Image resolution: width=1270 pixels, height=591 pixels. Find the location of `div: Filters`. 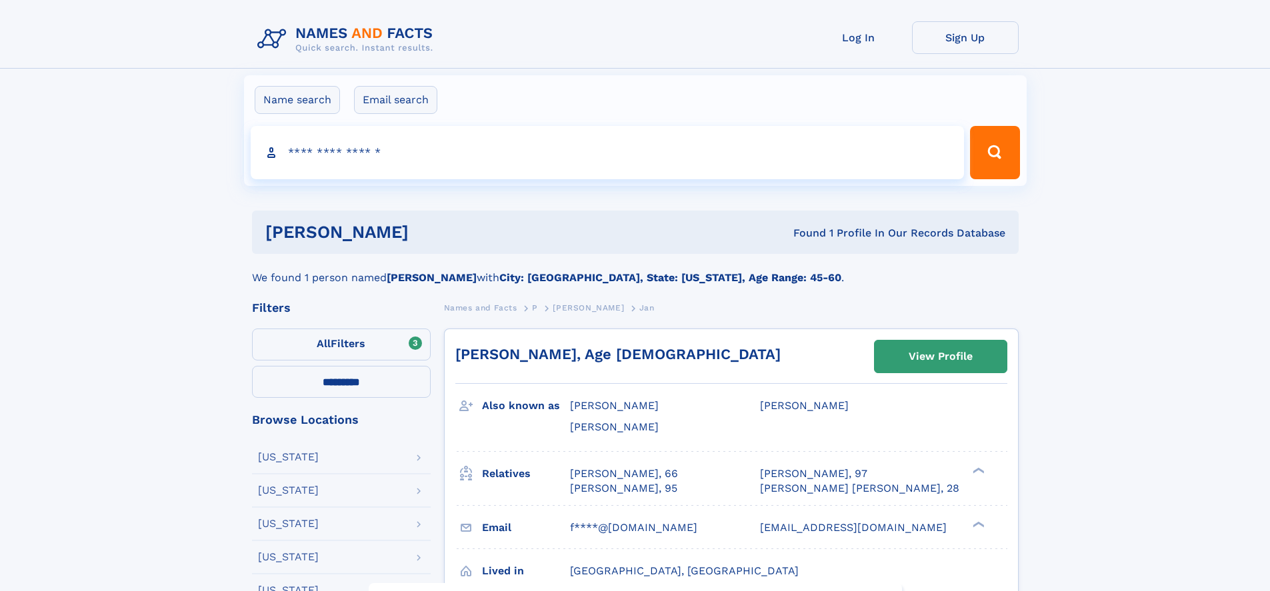

div: Filters is located at coordinates (341, 308).